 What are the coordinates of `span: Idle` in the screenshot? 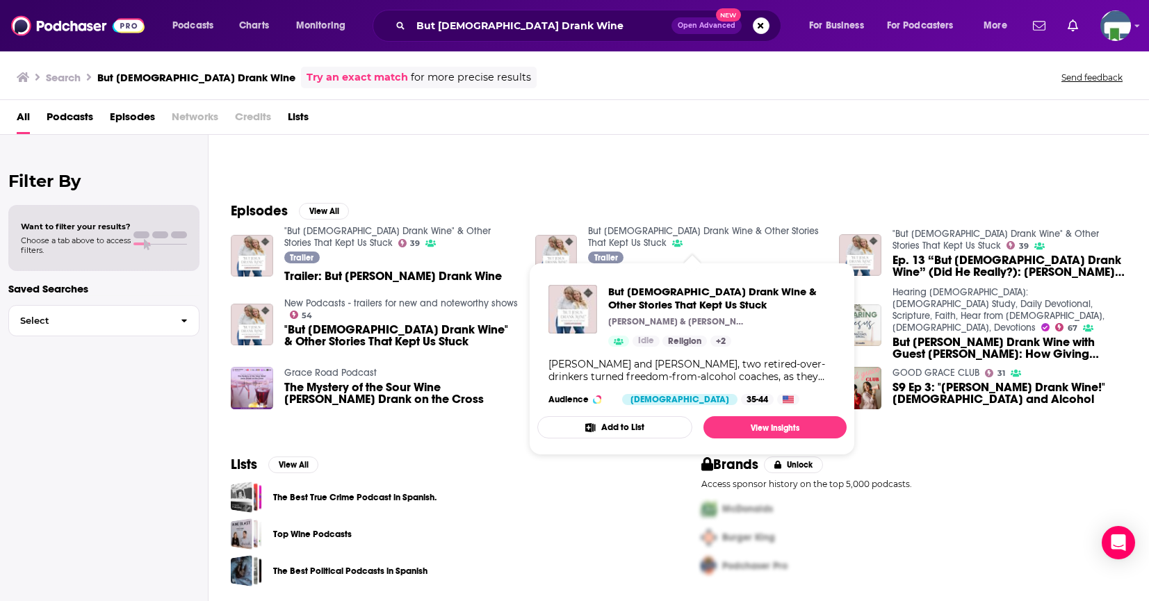 It's located at (646, 341).